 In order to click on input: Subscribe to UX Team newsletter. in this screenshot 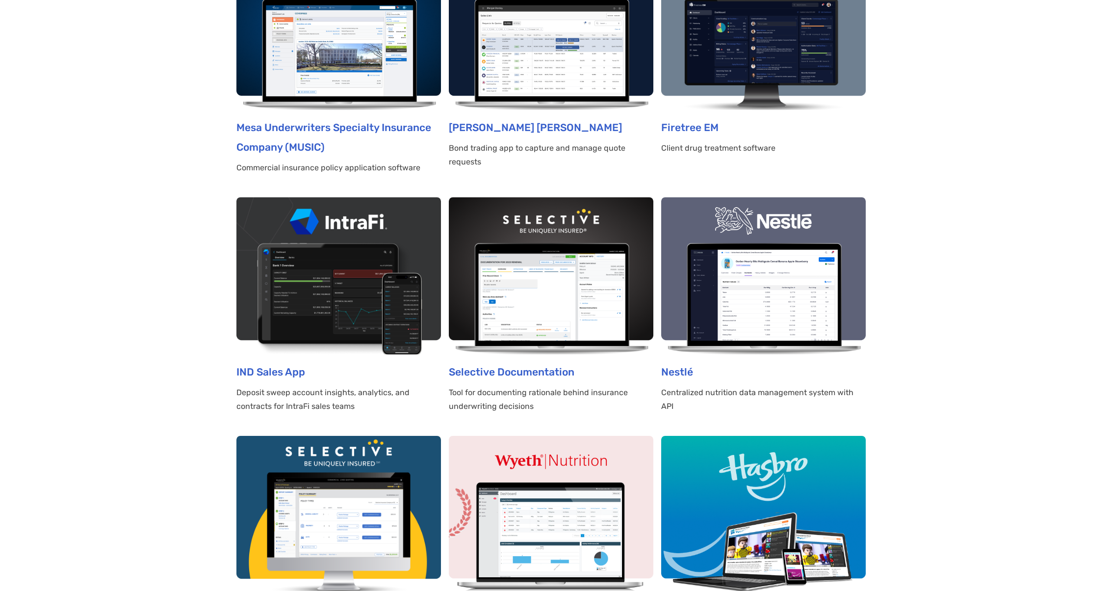, I will do `click(5, 141)`.